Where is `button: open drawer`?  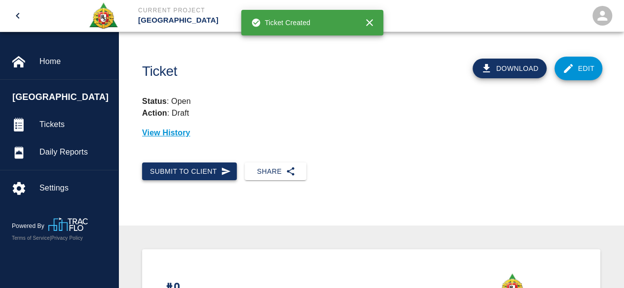
button: open drawer is located at coordinates (18, 16).